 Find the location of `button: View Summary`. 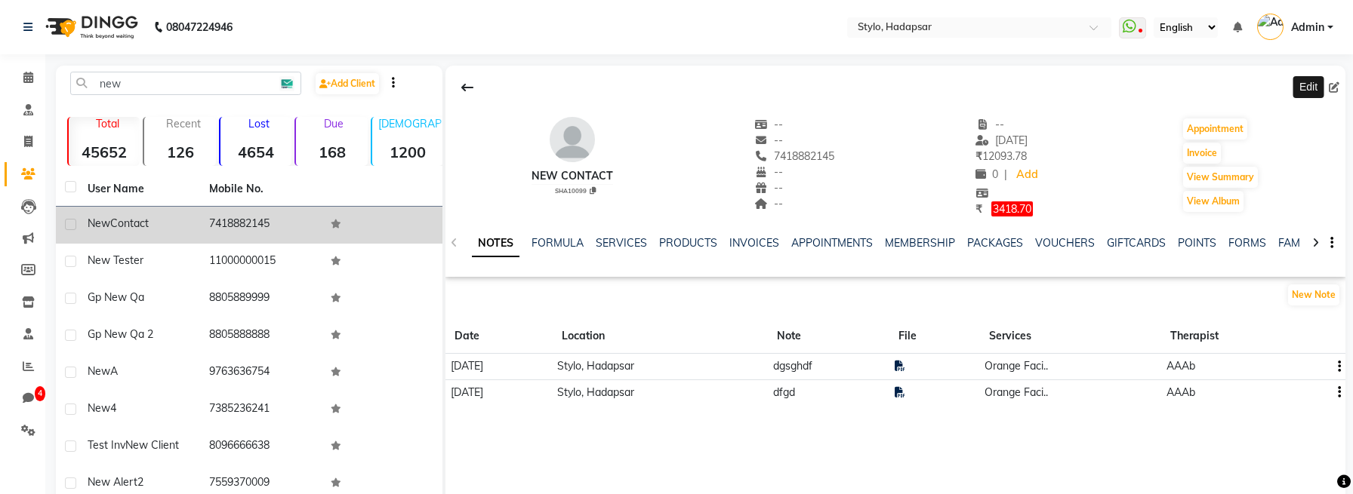

button: View Summary is located at coordinates (1220, 177).